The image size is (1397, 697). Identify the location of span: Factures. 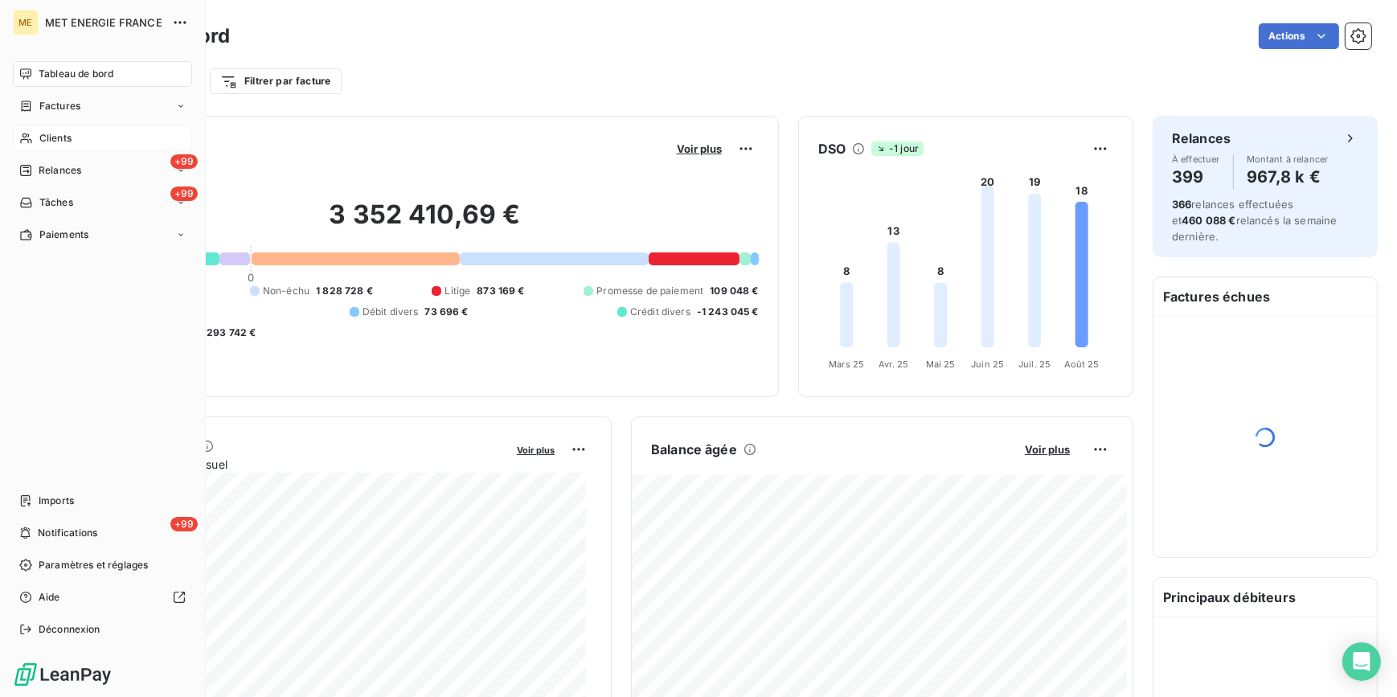
(59, 106).